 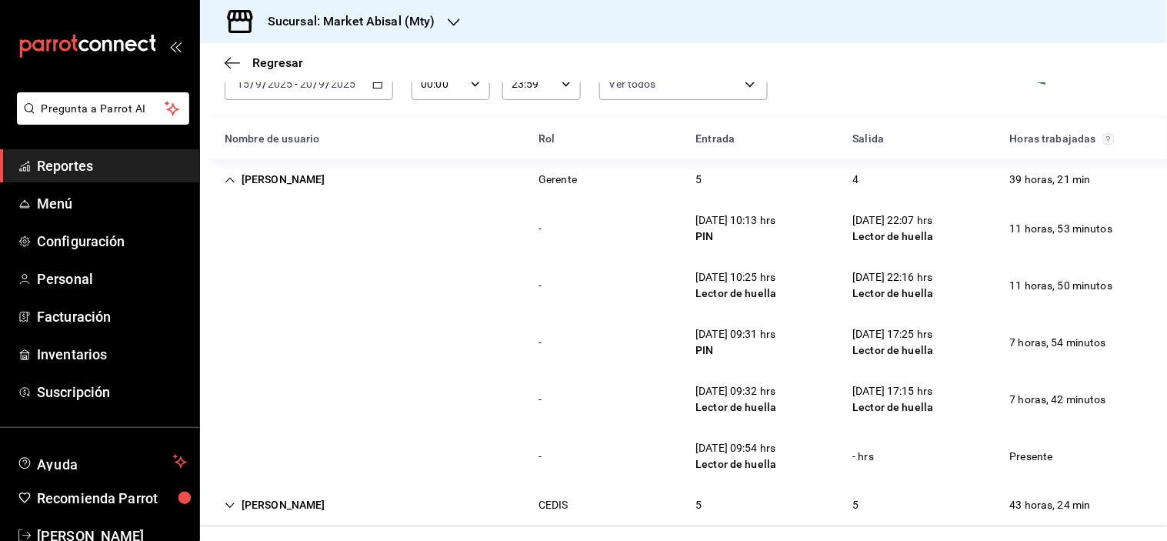 What do you see at coordinates (558, 179) in the screenshot?
I see `div: Gerente` at bounding box center [558, 179].